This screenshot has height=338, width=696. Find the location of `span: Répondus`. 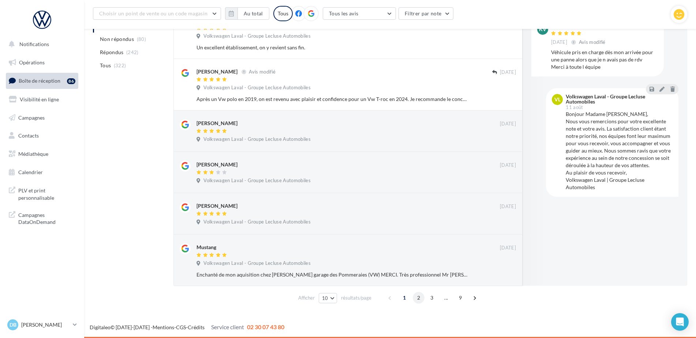

span: Répondus is located at coordinates (112, 52).